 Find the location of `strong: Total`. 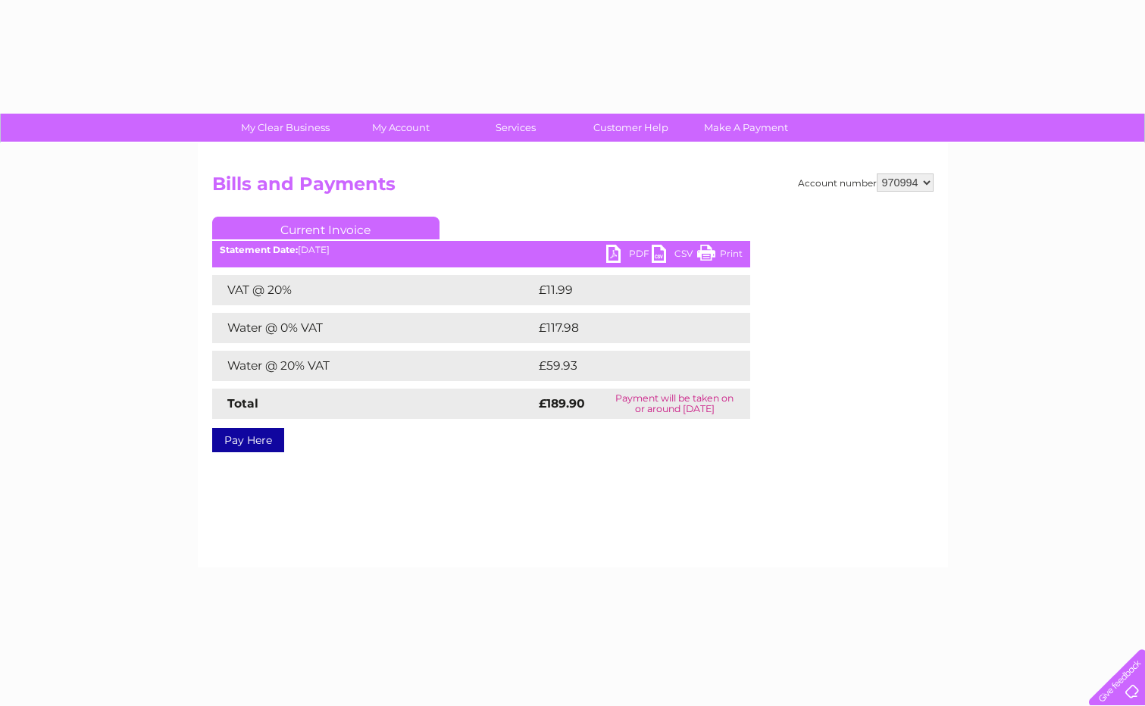

strong: Total is located at coordinates (242, 403).